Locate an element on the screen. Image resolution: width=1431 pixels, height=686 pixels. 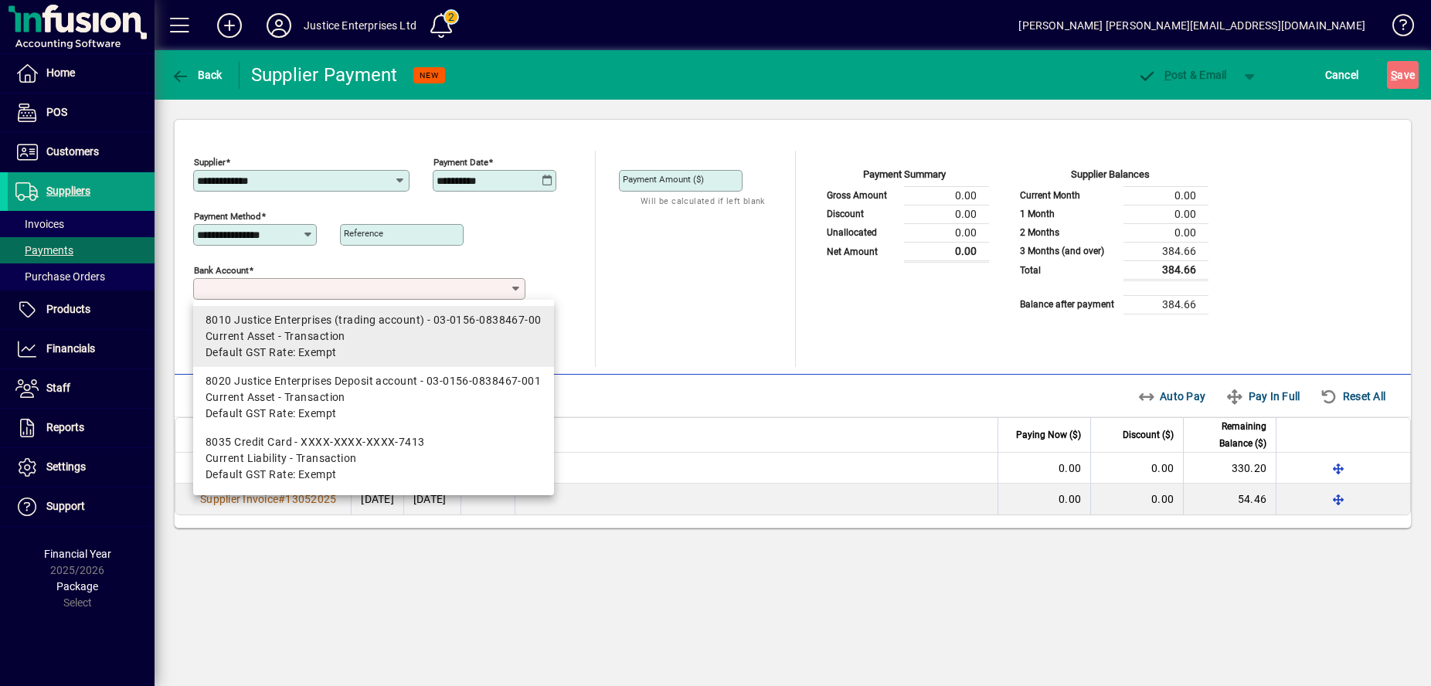
span: ave is located at coordinates (1403, 75).